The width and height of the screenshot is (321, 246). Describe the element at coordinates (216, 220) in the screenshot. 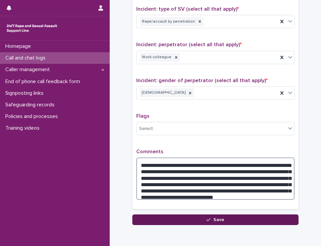

I see `button: Save` at that location.